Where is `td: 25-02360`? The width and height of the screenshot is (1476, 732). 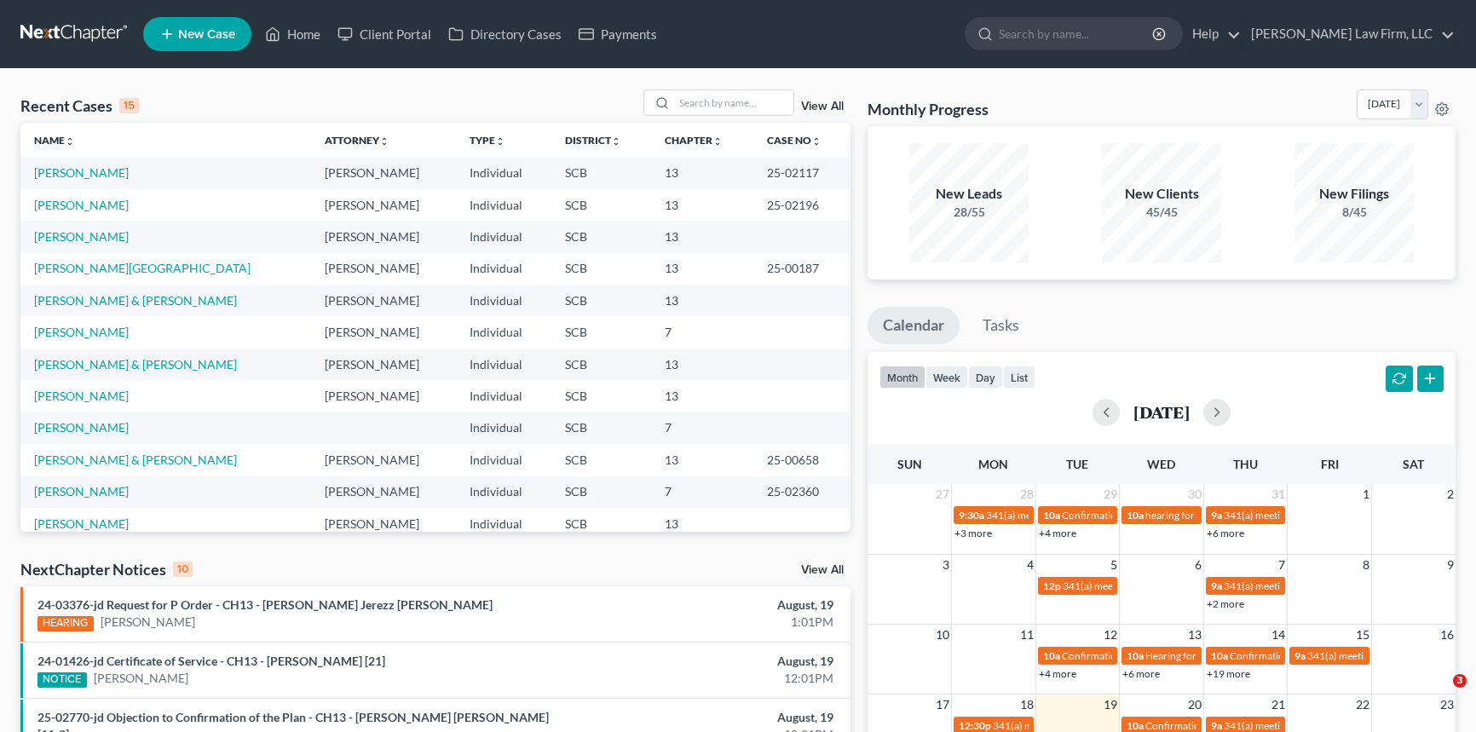 td: 25-02360 is located at coordinates (802, 492).